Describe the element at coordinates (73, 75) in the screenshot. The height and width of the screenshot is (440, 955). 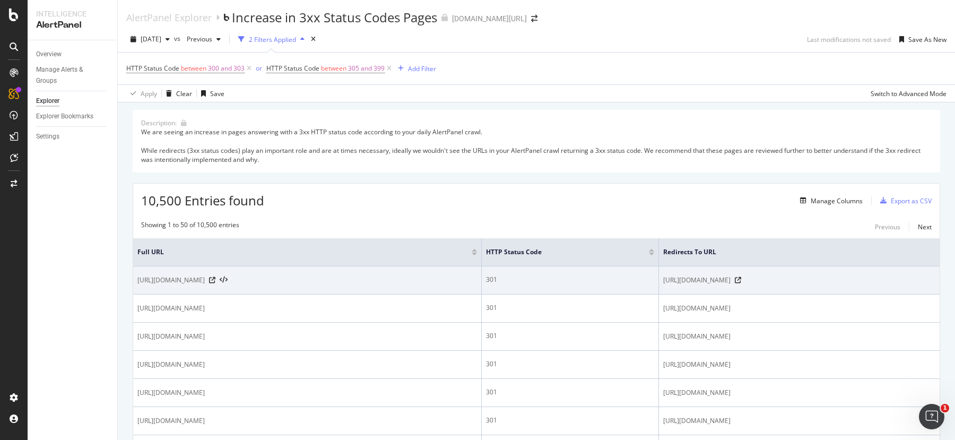
I see `a: Manage Alerts & Groups` at that location.